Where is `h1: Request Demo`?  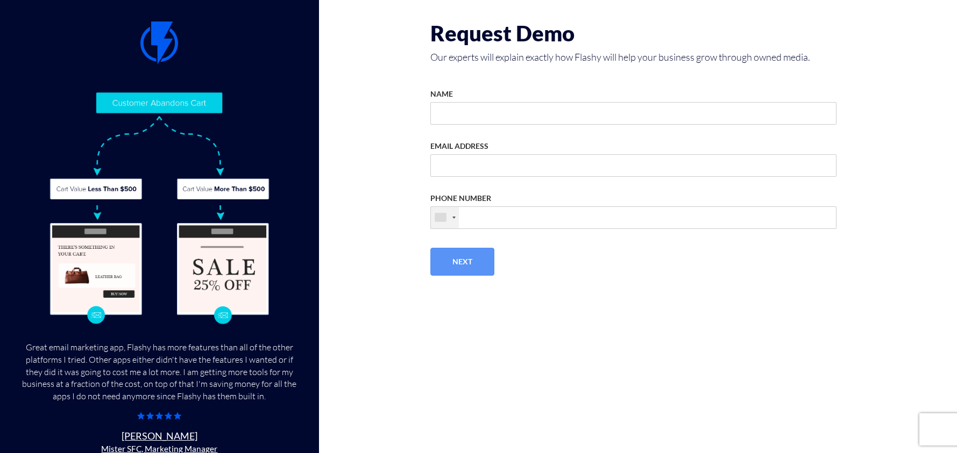
h1: Request Demo is located at coordinates (633, 33).